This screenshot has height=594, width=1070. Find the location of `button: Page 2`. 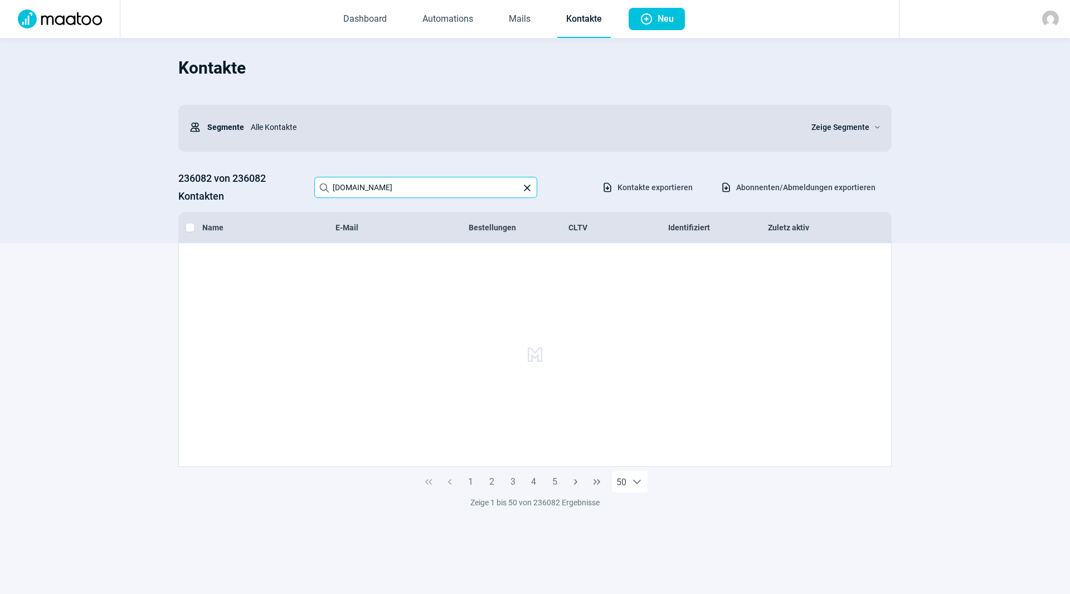

button: Page 2 is located at coordinates (492, 482).